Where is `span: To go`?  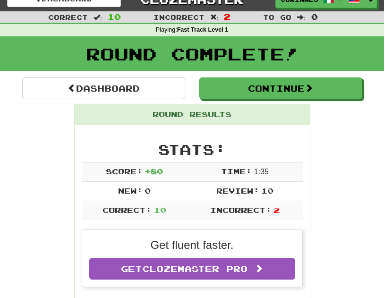 span: To go is located at coordinates (277, 17).